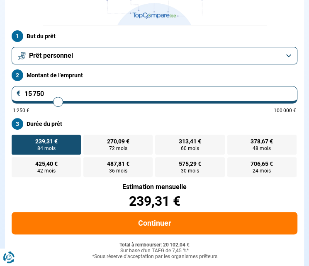 The image size is (309, 266). What do you see at coordinates (155, 251) in the screenshot?
I see `div: Sur base d'un TAEG de 7,45 %*` at bounding box center [155, 251].